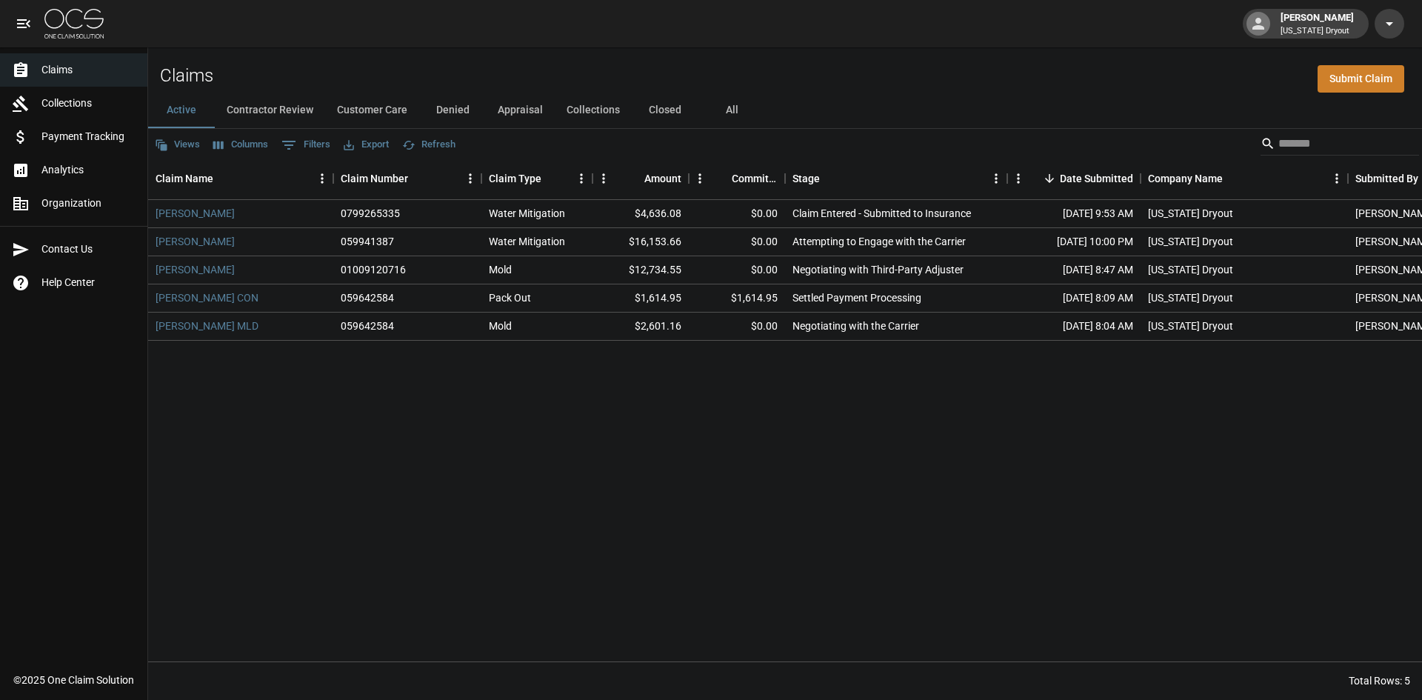  What do you see at coordinates (453, 110) in the screenshot?
I see `button: Denied` at bounding box center [453, 110].